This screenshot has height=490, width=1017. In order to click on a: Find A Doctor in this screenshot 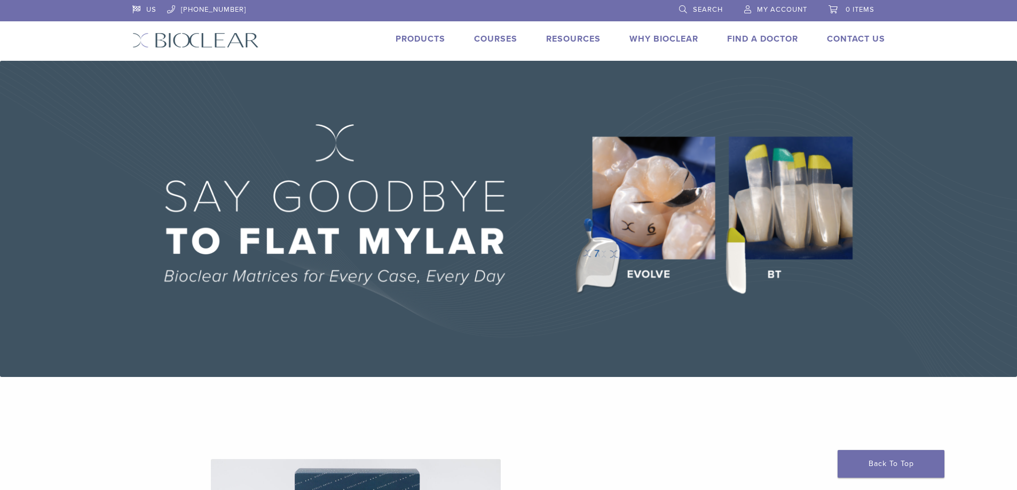, I will do `click(762, 39)`.